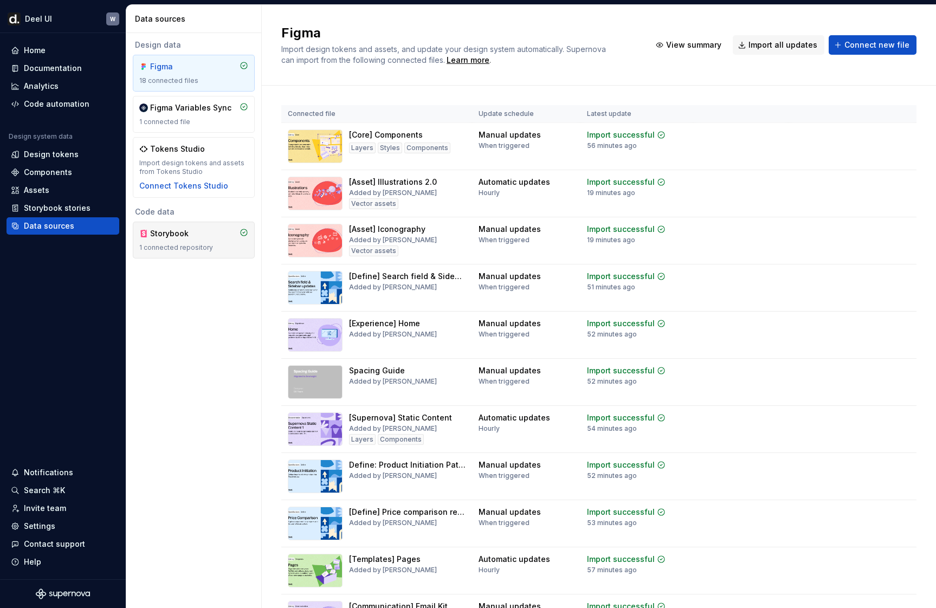  I want to click on a: Assets, so click(63, 190).